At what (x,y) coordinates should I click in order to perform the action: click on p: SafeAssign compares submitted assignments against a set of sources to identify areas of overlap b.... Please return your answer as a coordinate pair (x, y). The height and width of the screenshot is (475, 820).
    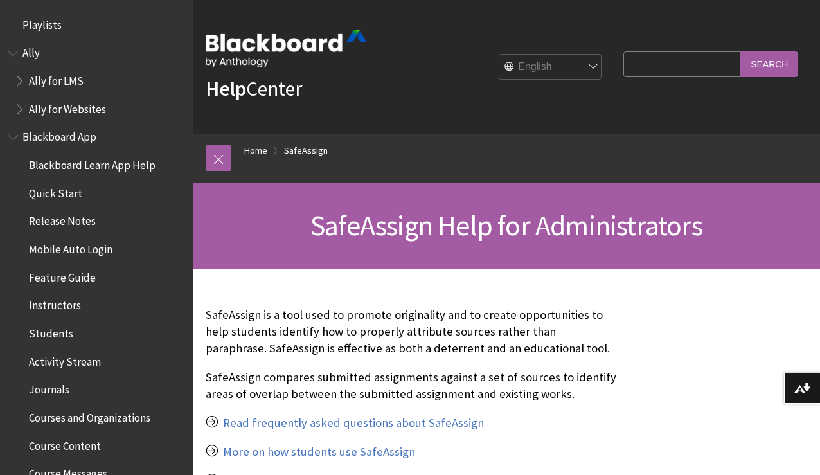
    Looking at the image, I should click on (412, 386).